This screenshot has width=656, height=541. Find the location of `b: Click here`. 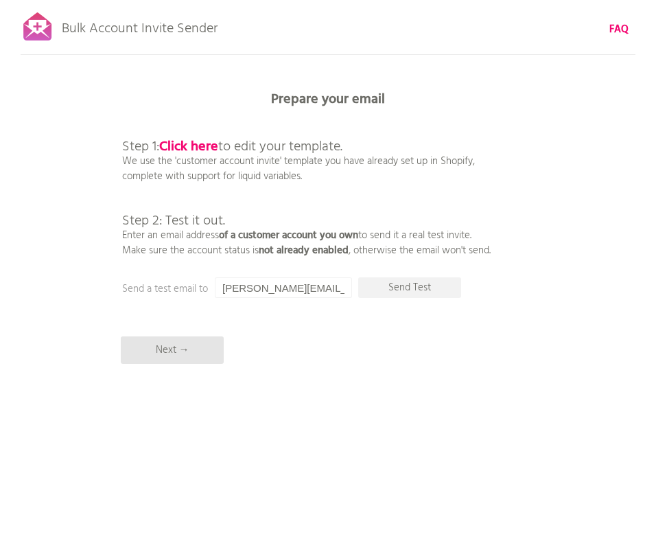

b: Click here is located at coordinates (189, 147).